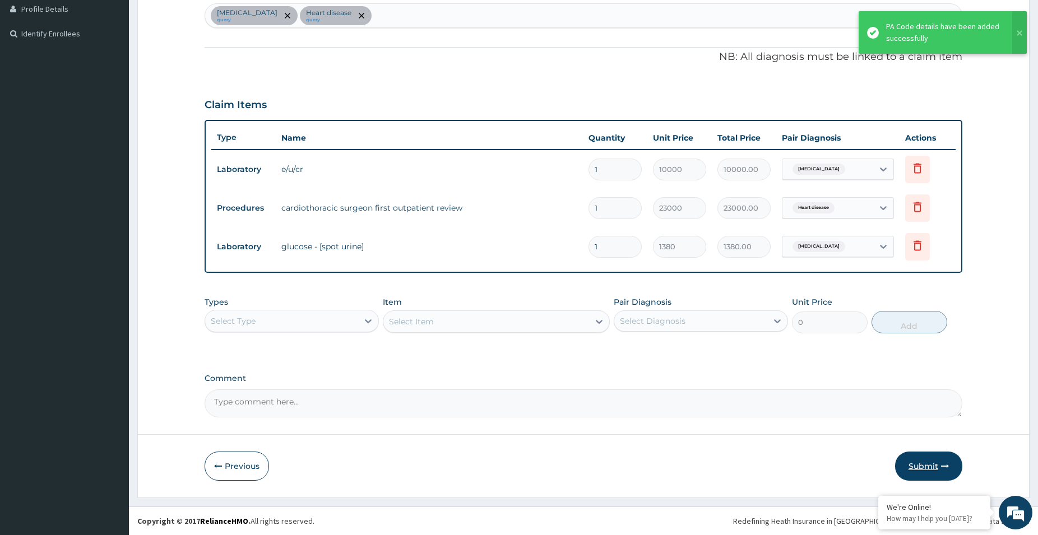 Image resolution: width=1038 pixels, height=535 pixels. Describe the element at coordinates (615, 138) in the screenshot. I see `th: Quantity` at that location.